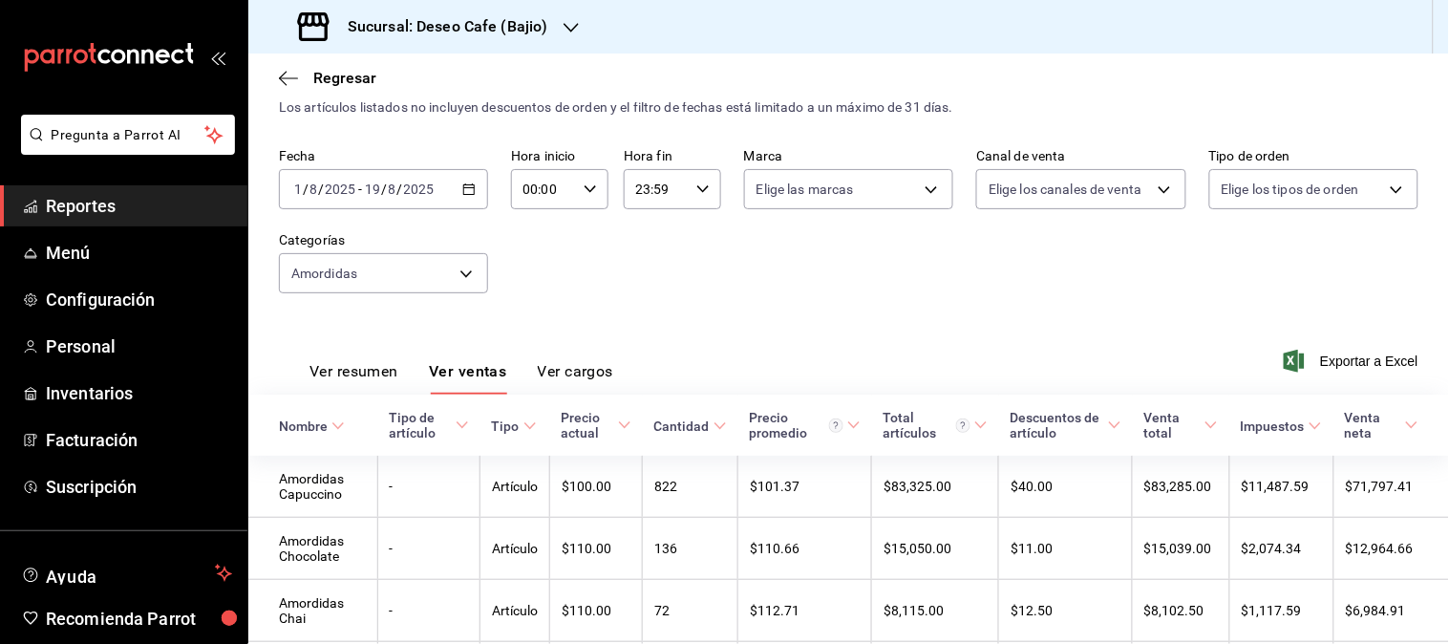  What do you see at coordinates (1391, 486) in the screenshot?
I see `td: $71,797.41` at bounding box center [1391, 486].